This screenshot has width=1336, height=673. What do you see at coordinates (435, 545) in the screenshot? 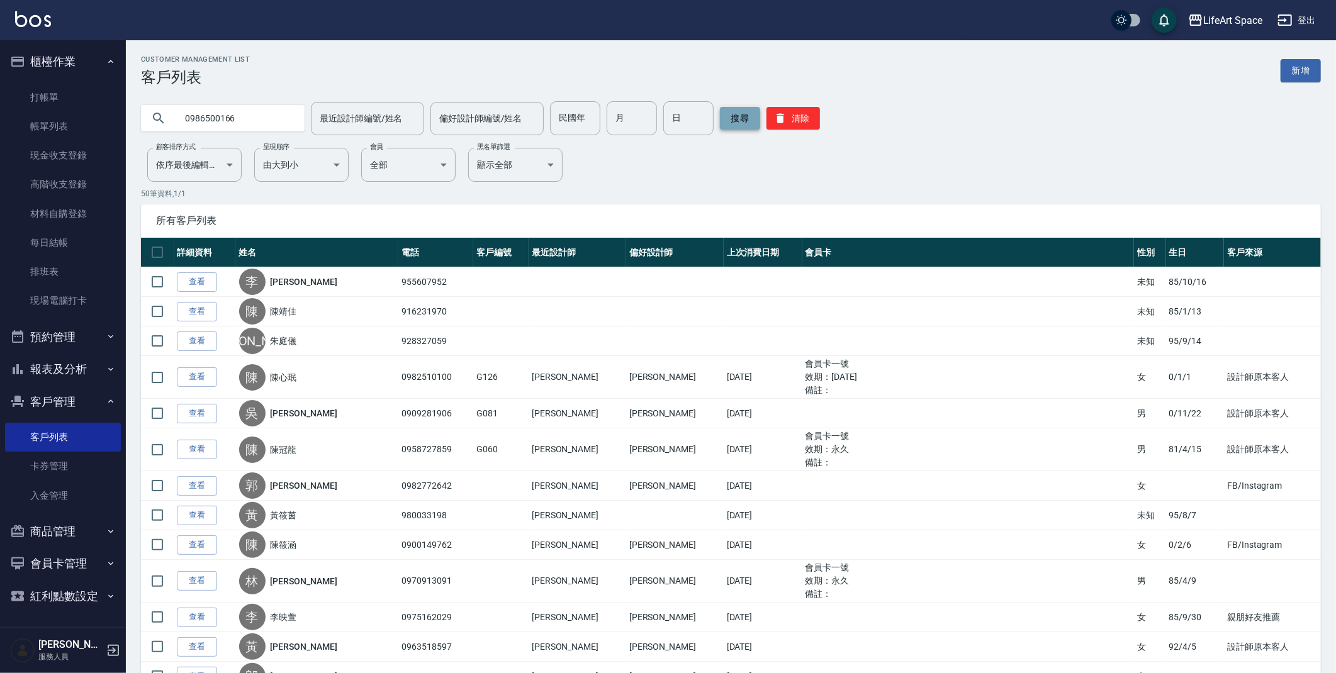
I see `td: 0900149762` at bounding box center [435, 545].